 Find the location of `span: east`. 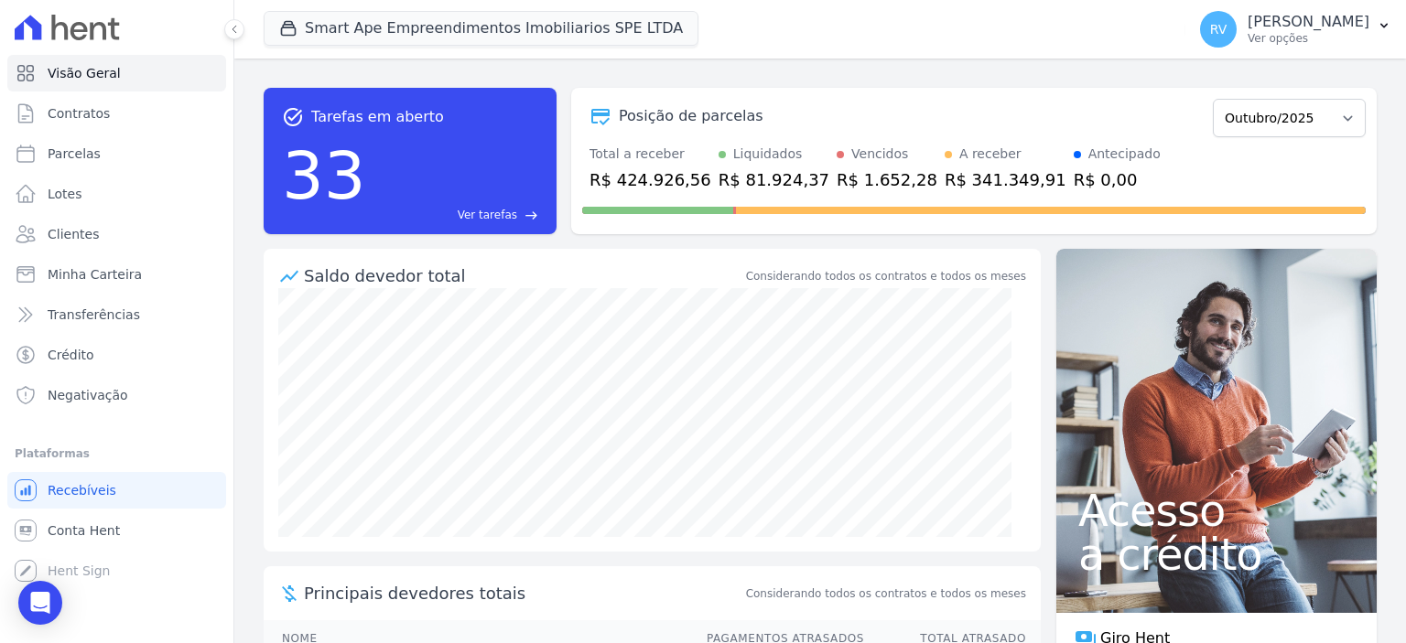

span: east is located at coordinates (531, 215).